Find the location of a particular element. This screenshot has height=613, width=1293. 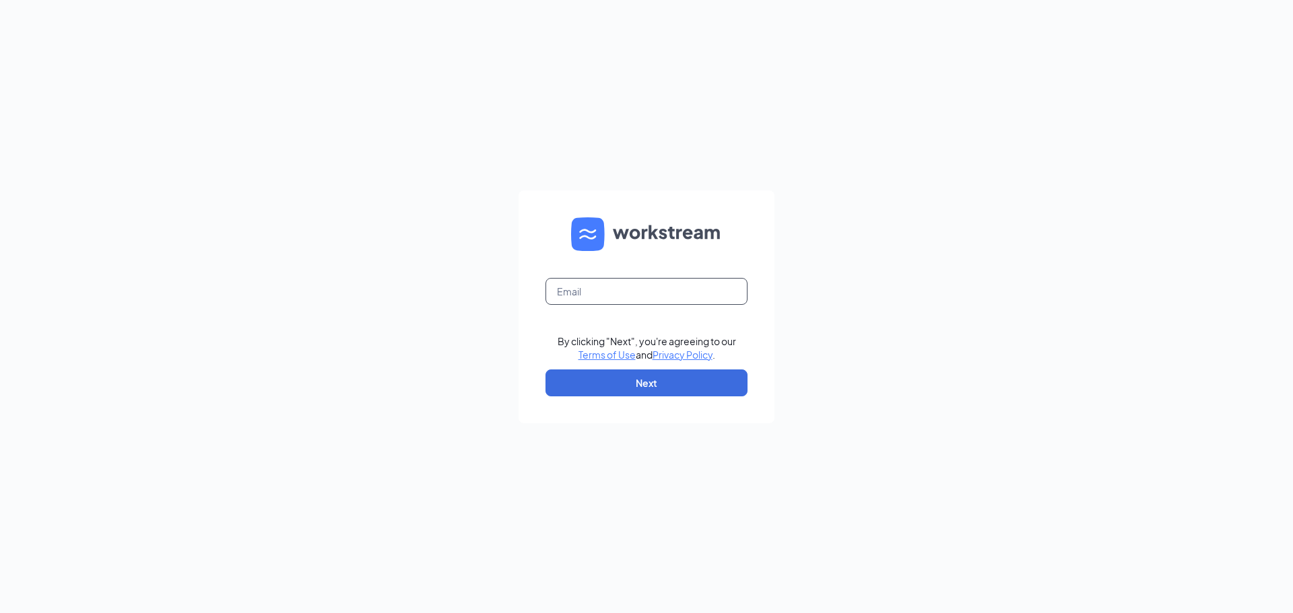

img: WS logo and Workstream text is located at coordinates (646, 234).